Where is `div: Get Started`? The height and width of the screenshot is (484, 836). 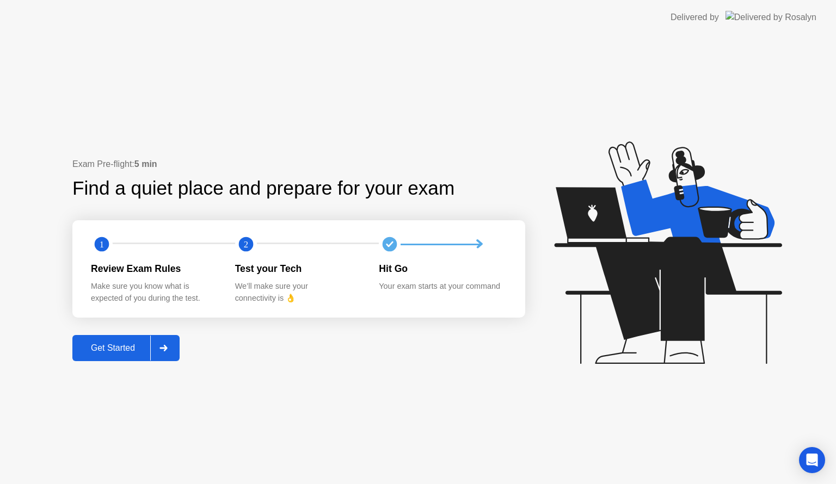
div: Get Started is located at coordinates (113, 348).